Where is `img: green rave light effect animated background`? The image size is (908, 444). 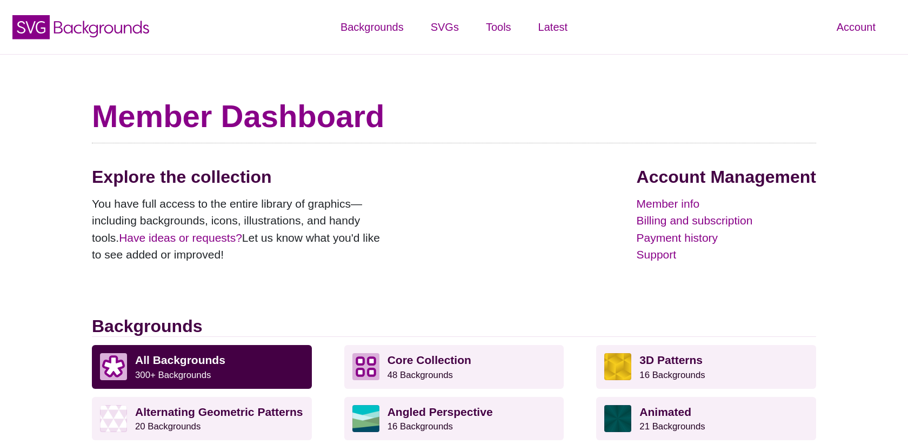
img: green rave light effect animated background is located at coordinates (618, 418).